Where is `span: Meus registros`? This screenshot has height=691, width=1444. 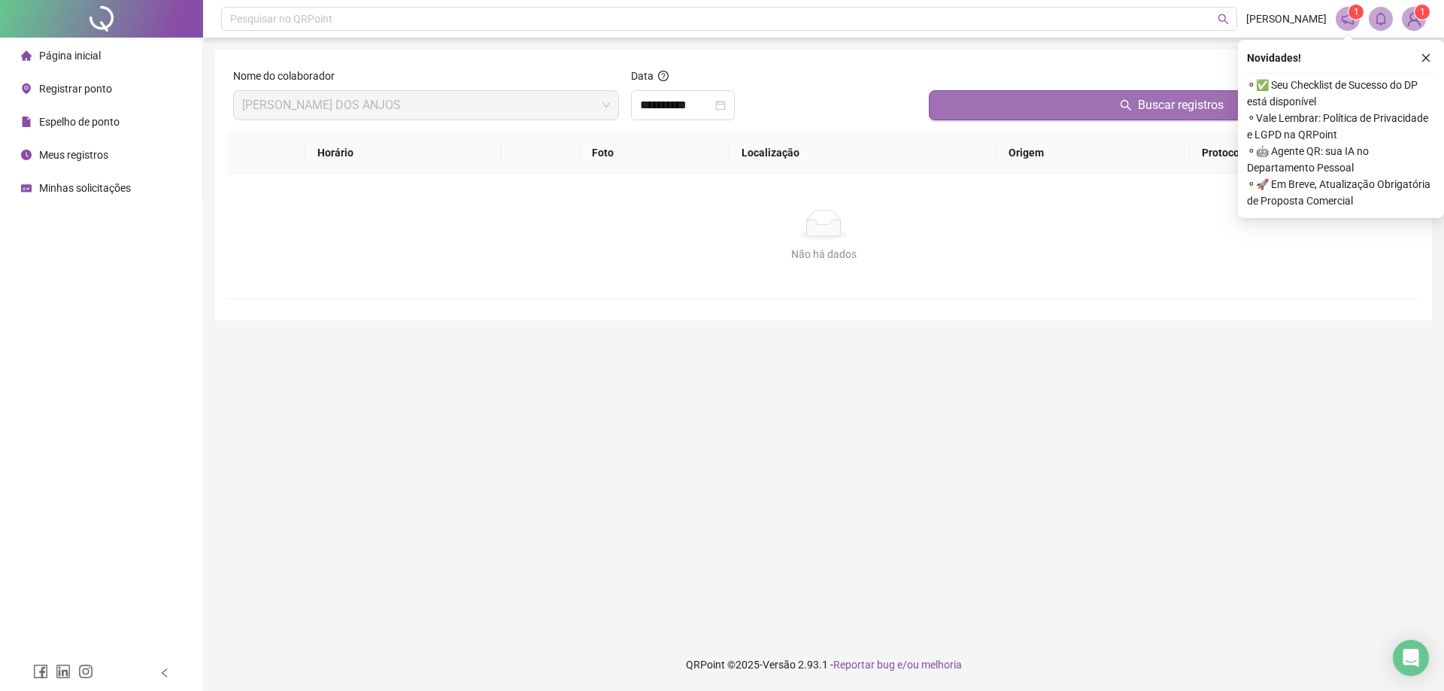
span: Meus registros is located at coordinates (74, 155).